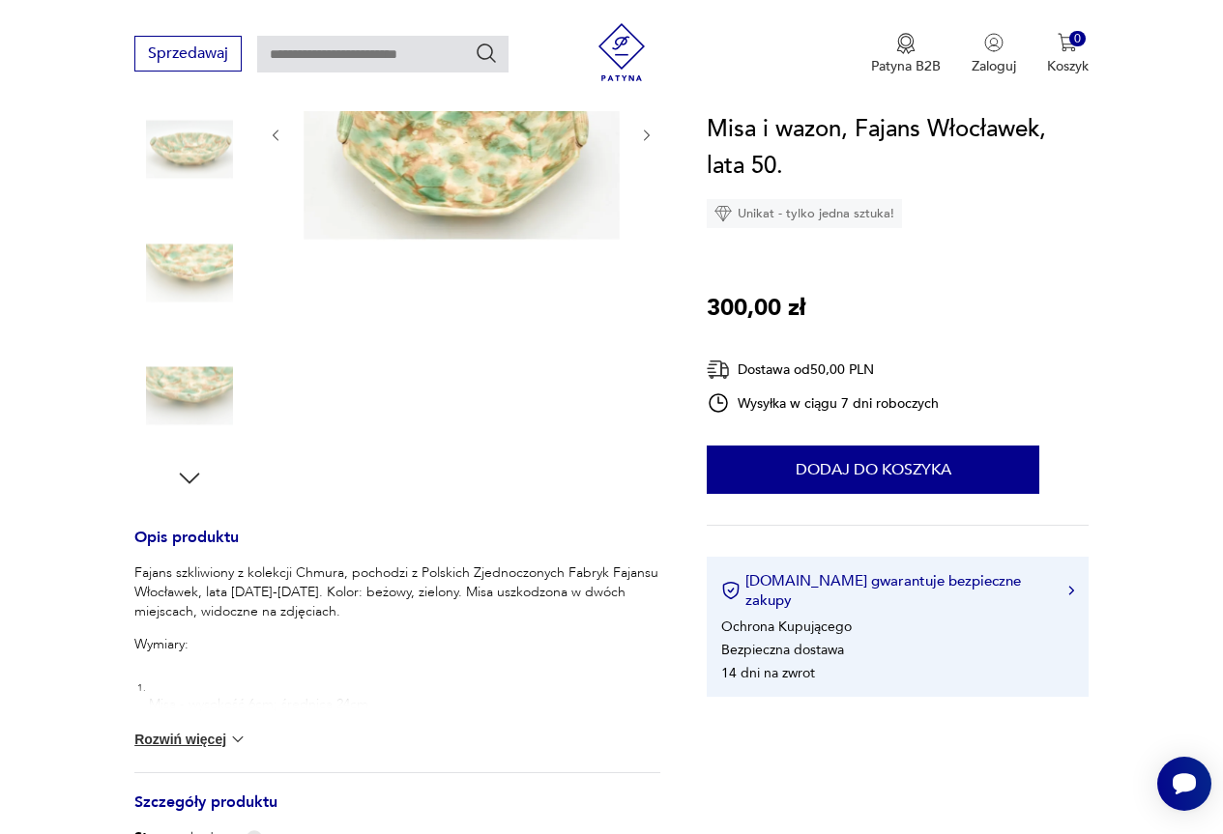  I want to click on li: 14 dni na zwrot, so click(767, 673).